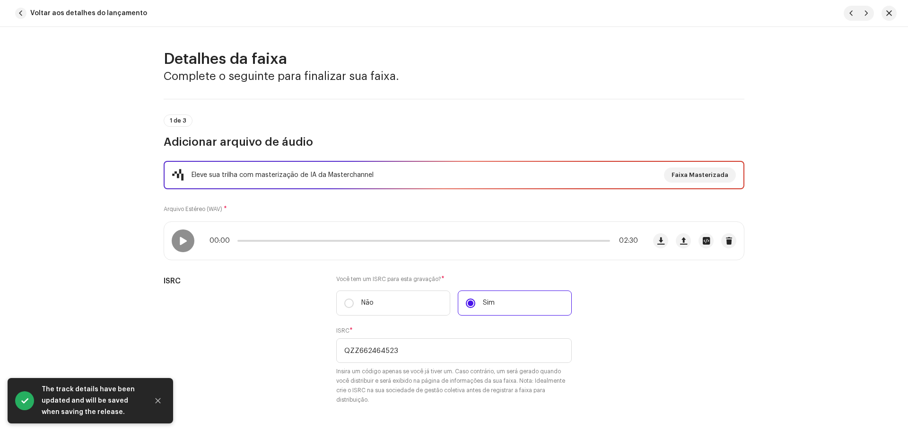 The image size is (908, 431). Describe the element at coordinates (242, 281) in the screenshot. I see `h5: ISRC` at that location.